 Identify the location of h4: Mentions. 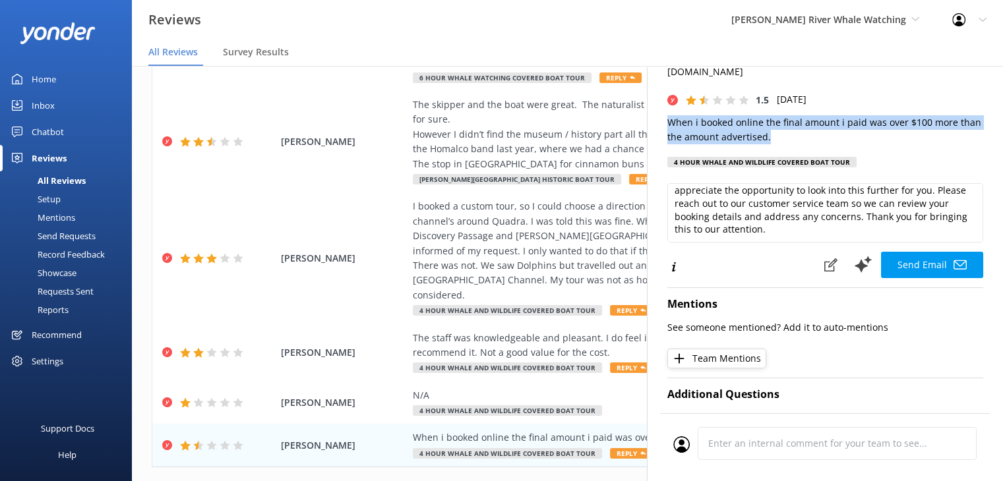
(825, 305).